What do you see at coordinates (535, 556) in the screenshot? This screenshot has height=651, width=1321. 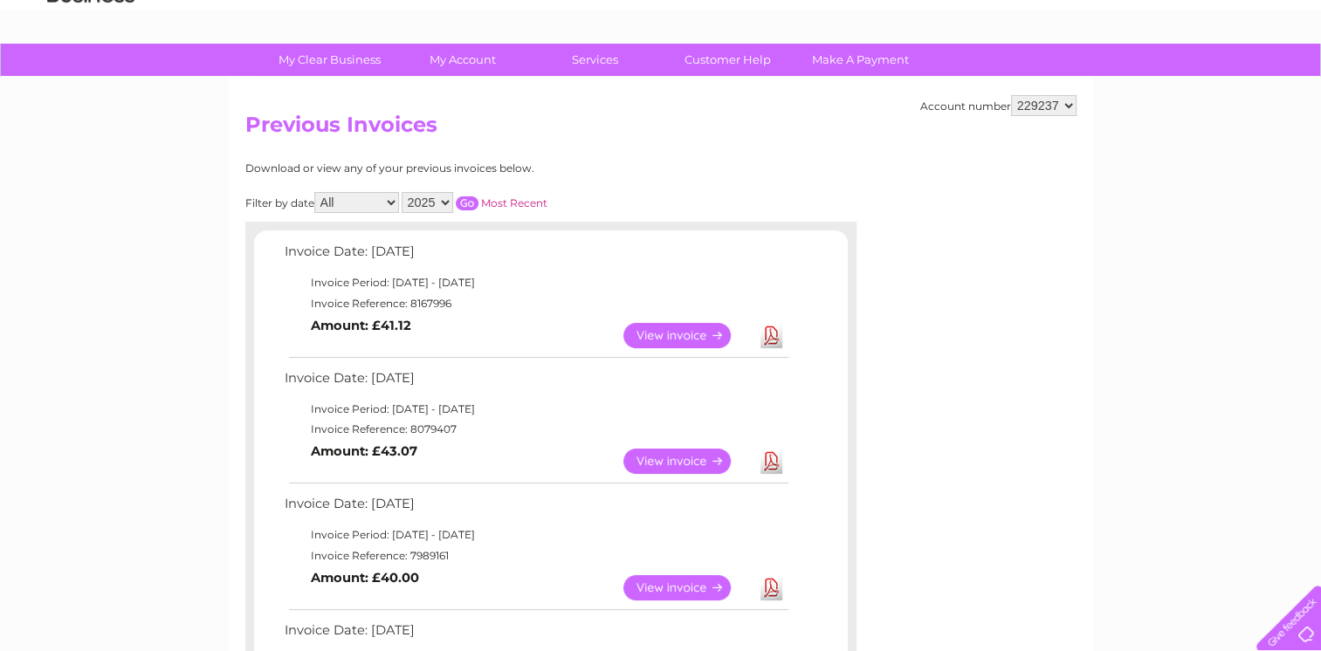 I see `td: Invoice Reference: 7989161` at bounding box center [535, 556].